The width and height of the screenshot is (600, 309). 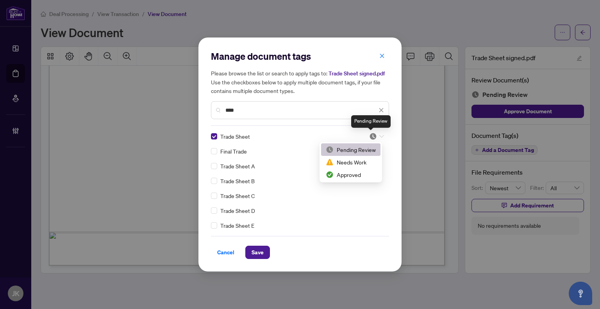 I want to click on span: Trade Sheet, so click(x=235, y=136).